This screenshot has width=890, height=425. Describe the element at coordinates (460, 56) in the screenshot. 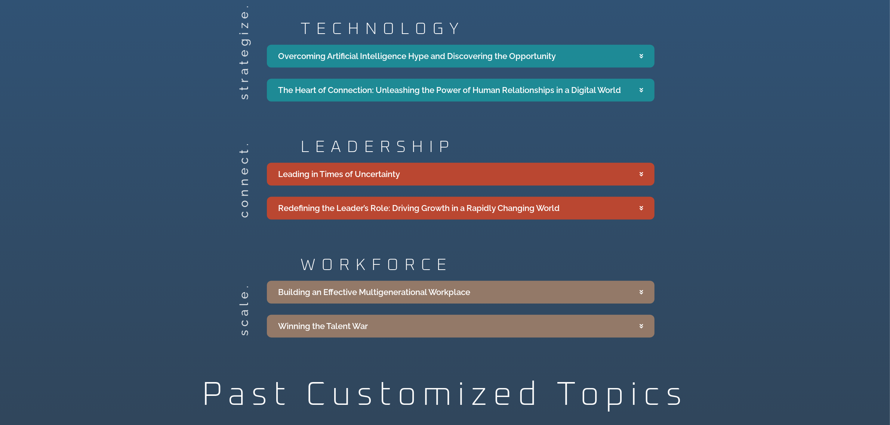

I see `summary: Overcoming Artificial Intelligence Hype and Discovering the Opportunity` at that location.